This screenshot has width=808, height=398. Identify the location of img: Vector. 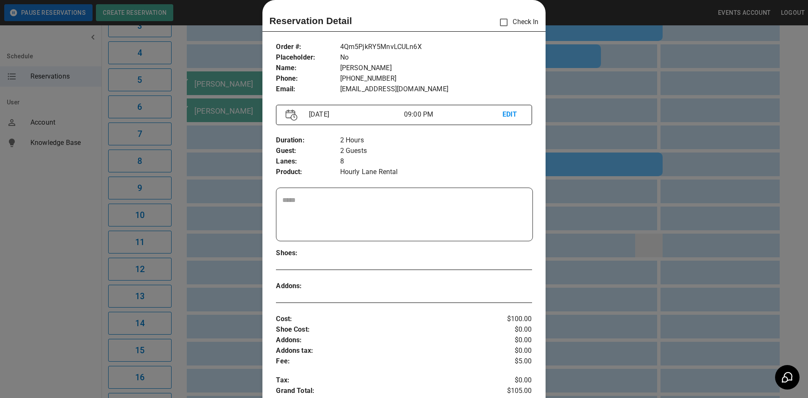
(291, 115).